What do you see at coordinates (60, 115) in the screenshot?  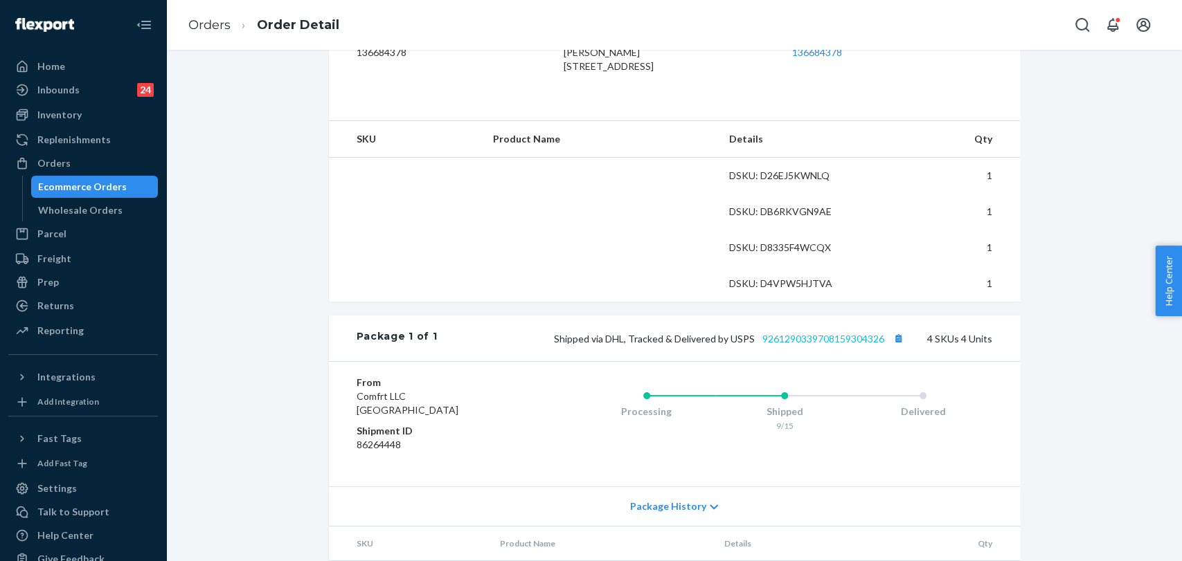 I see `div: Inventory` at bounding box center [60, 115].